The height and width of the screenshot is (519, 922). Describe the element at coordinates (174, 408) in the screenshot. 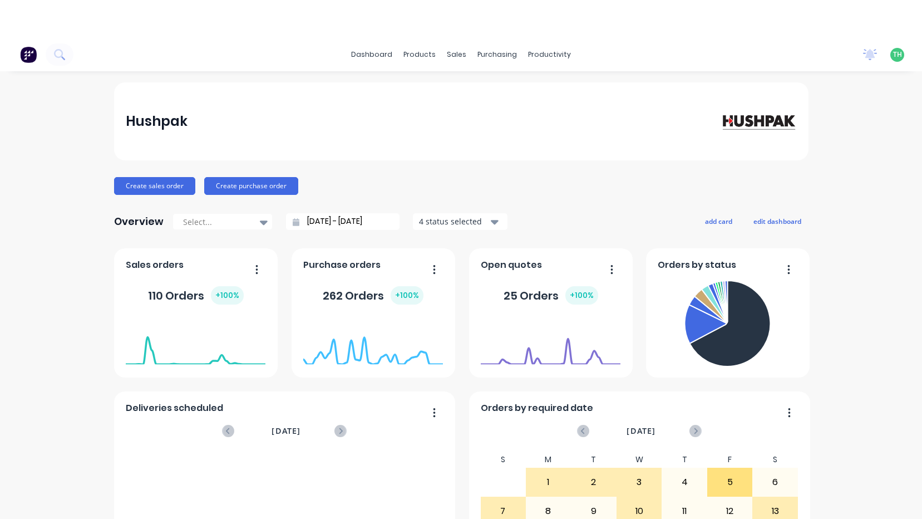

I see `span: Deliveries scheduled` at that location.